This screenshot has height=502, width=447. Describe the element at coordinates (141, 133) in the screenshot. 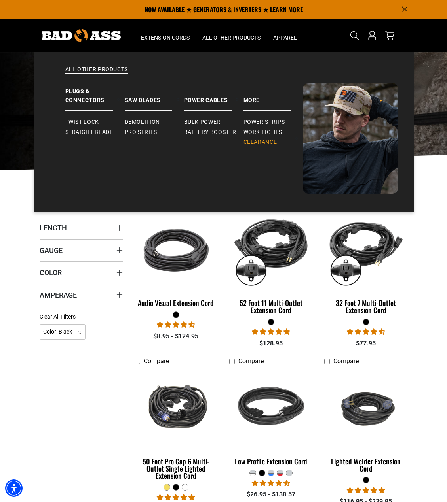

I see `span: Pro Series` at that location.